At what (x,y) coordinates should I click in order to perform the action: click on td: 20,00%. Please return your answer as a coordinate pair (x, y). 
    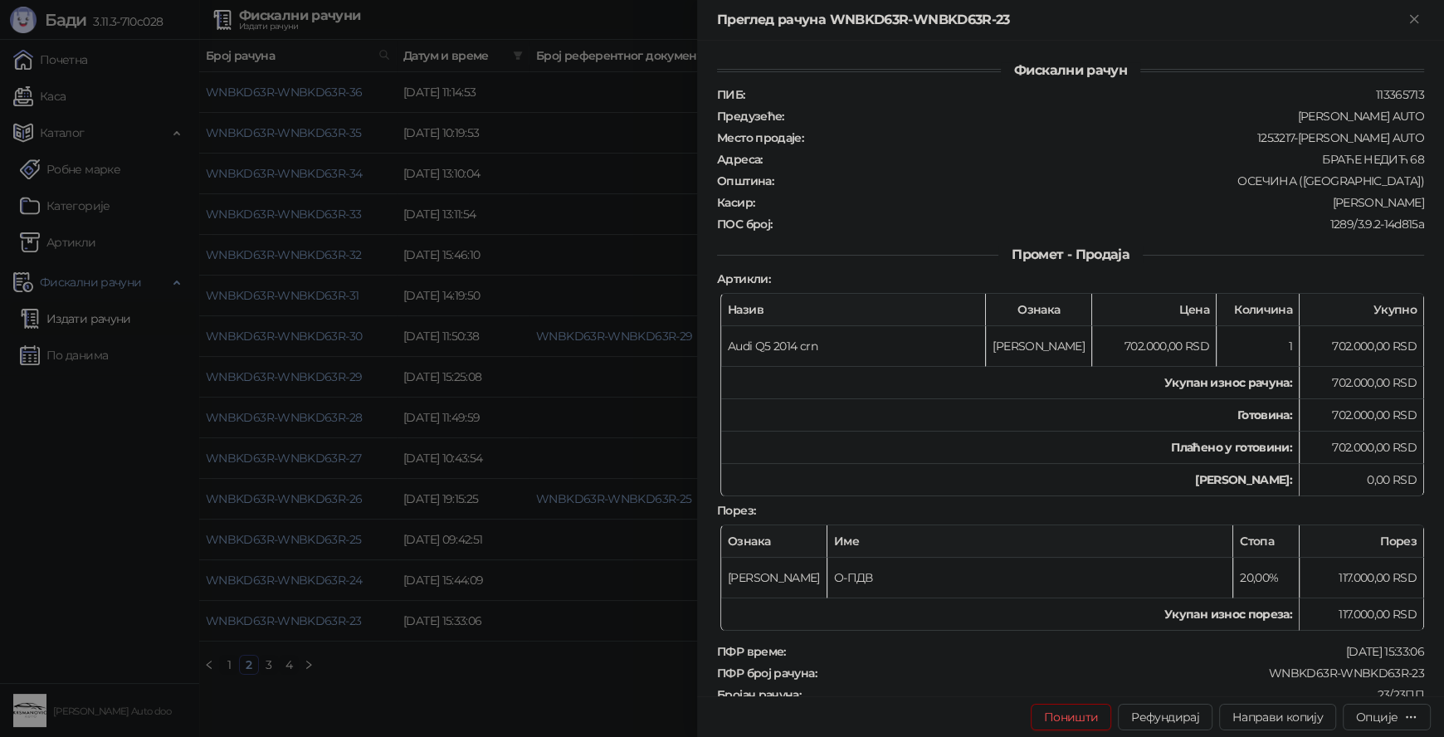
    Looking at the image, I should click on (1266, 578).